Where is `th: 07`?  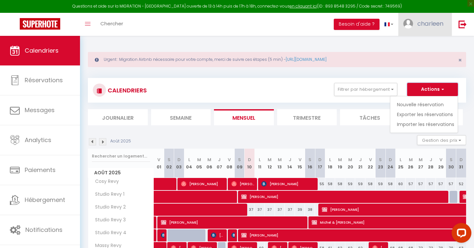
th: 07 is located at coordinates (219, 163).